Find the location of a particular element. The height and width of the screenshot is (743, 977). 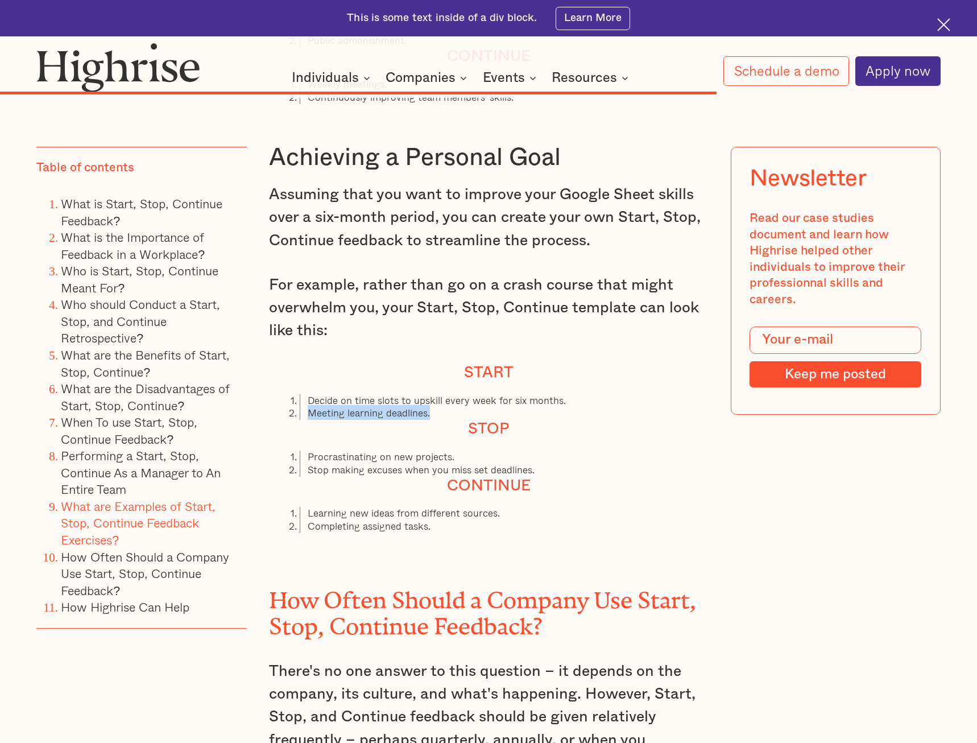

div: Table of contents is located at coordinates (85, 167).